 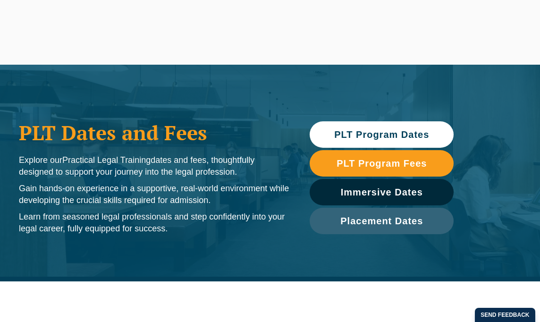 What do you see at coordinates (155, 166) in the screenshot?
I see `p: Explore our dates and fees, thoughtfully designed to support your journey into the legal profession.` at bounding box center [155, 166].